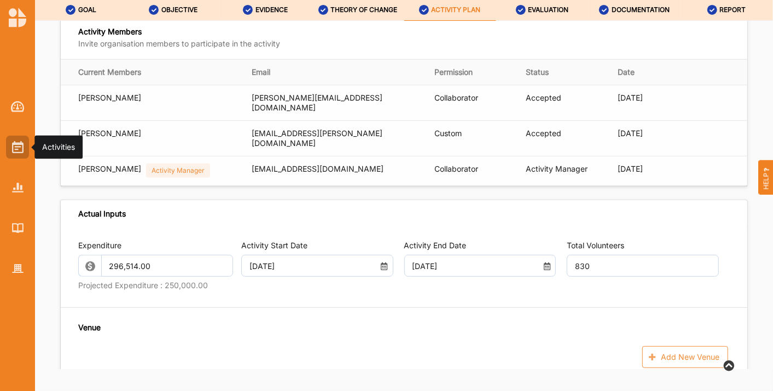 The width and height of the screenshot is (773, 391). I want to click on label: Venue, so click(89, 327).